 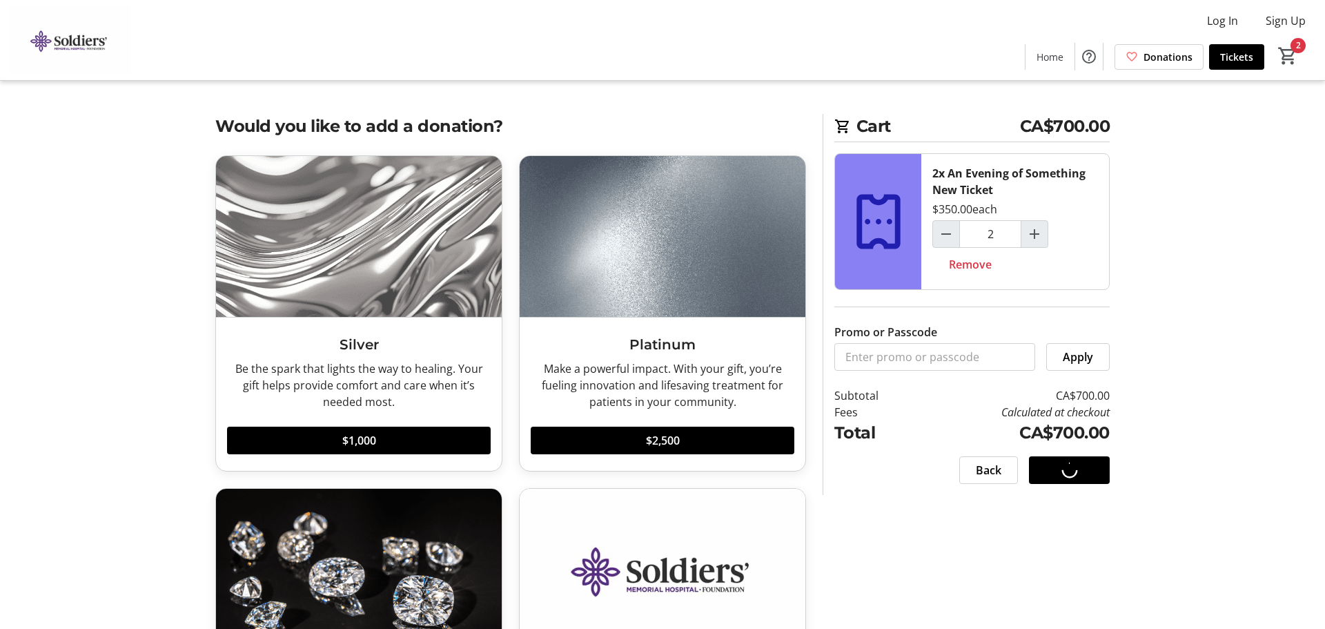 What do you see at coordinates (1236, 57) in the screenshot?
I see `a: Tickets` at bounding box center [1236, 57].